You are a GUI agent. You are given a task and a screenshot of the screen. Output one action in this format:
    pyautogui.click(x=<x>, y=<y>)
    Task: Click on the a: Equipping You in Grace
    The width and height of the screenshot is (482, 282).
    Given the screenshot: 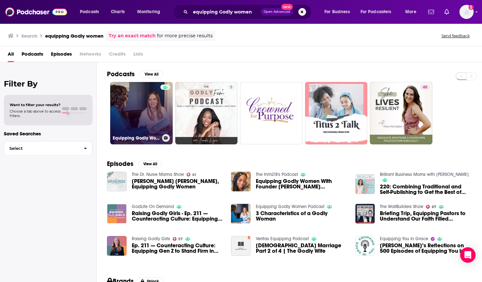 What is the action you would take?
    pyautogui.click(x=404, y=239)
    